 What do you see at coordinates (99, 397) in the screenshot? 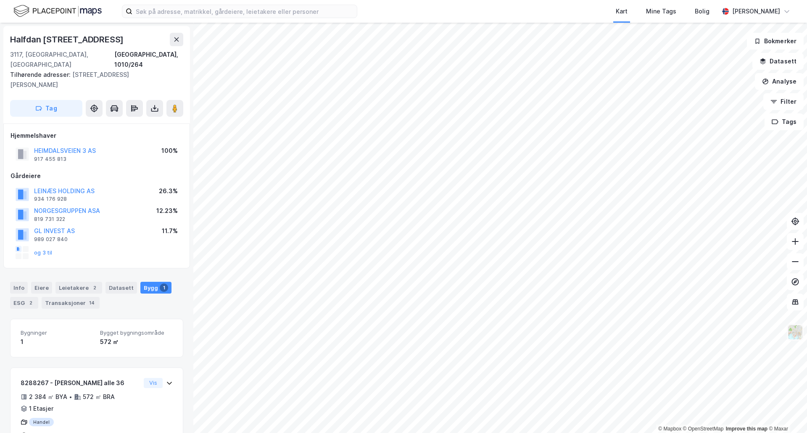
I see `div: 572 ㎡ BRA` at bounding box center [99, 397].